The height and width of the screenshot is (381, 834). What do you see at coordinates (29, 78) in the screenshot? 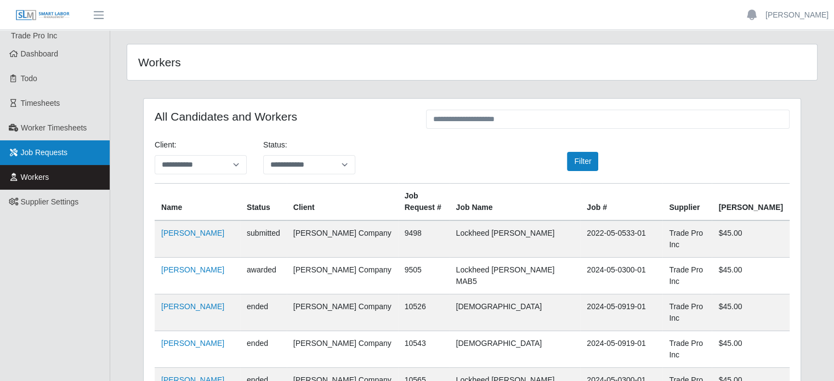
I see `span: Todo` at bounding box center [29, 78].